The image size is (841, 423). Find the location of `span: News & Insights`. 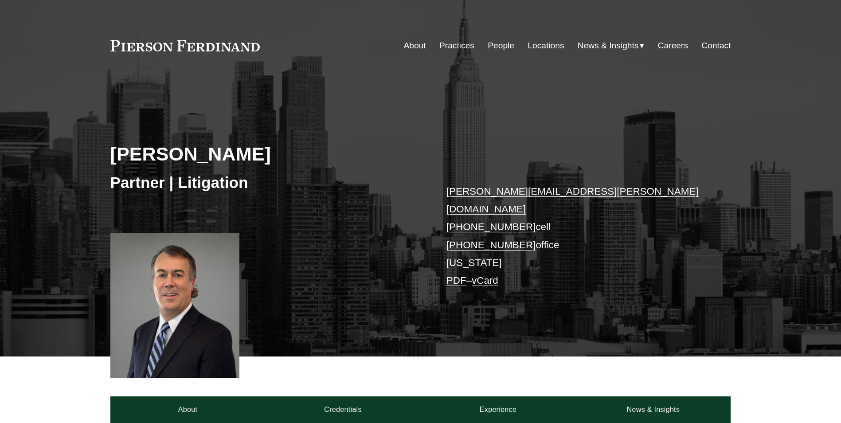

span: News & Insights is located at coordinates (608, 46).